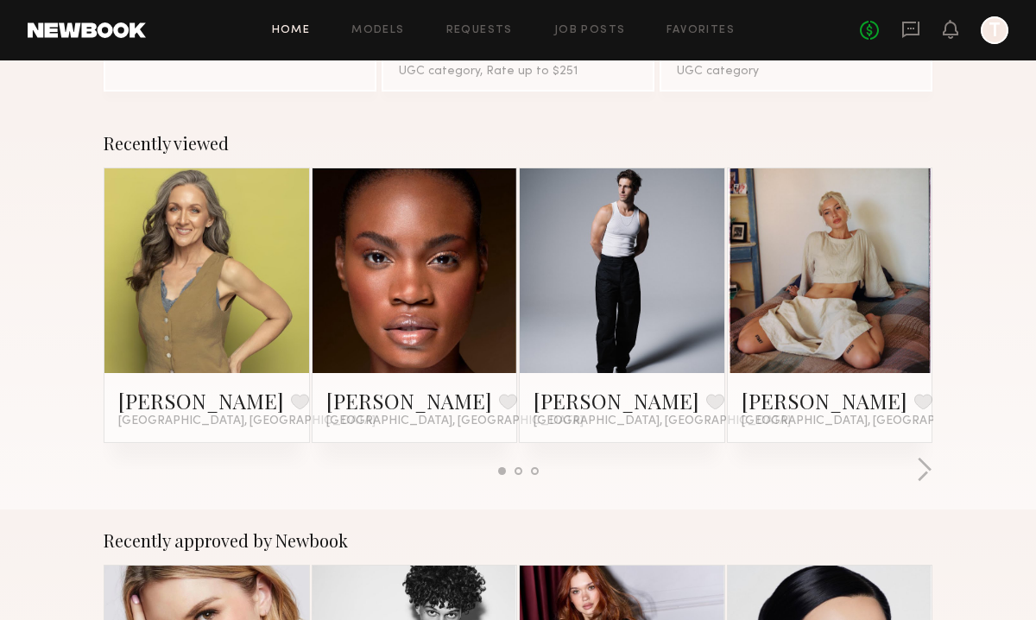  Describe the element at coordinates (377, 30) in the screenshot. I see `a: Models` at that location.